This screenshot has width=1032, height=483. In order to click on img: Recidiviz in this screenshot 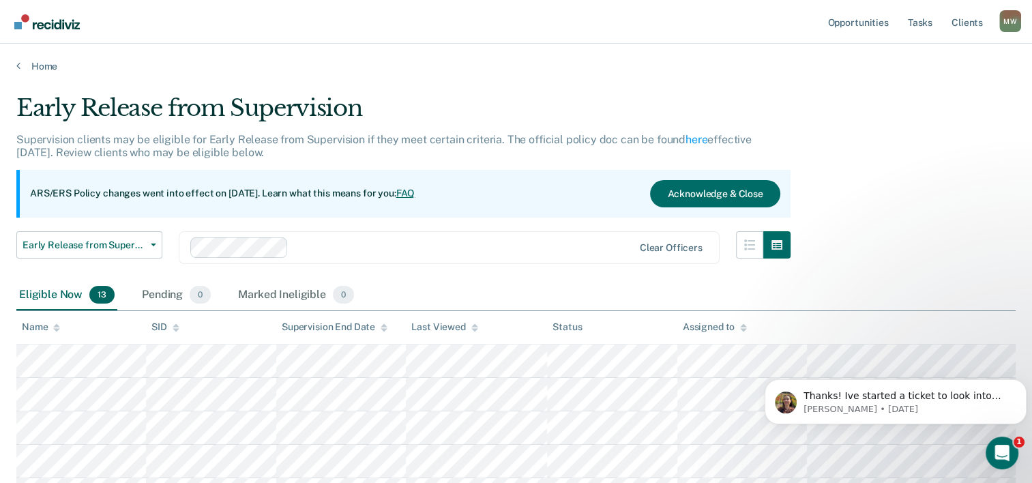, I will do `click(47, 22)`.